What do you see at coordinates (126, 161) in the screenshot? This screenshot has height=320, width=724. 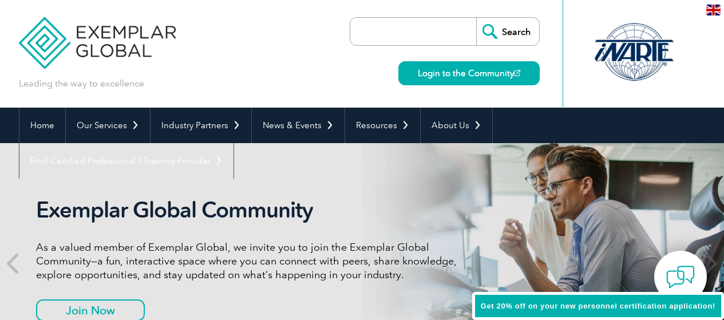 I see `a: Find Certified Professional / Training Provider` at bounding box center [126, 161].